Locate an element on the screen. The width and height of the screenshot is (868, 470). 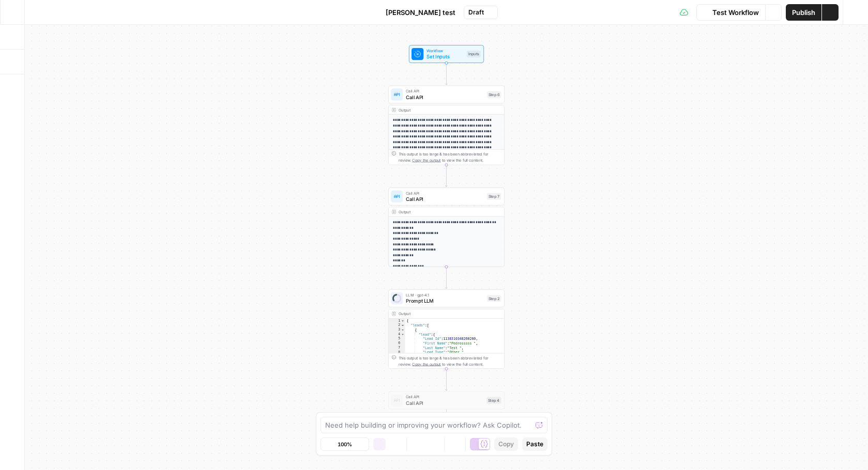
button: Paste is located at coordinates (534, 445).